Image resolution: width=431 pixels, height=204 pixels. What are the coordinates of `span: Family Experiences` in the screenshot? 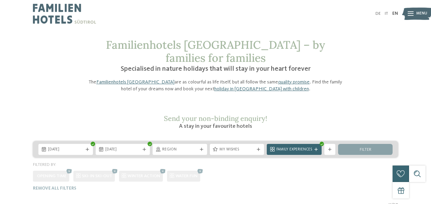 It's located at (294, 150).